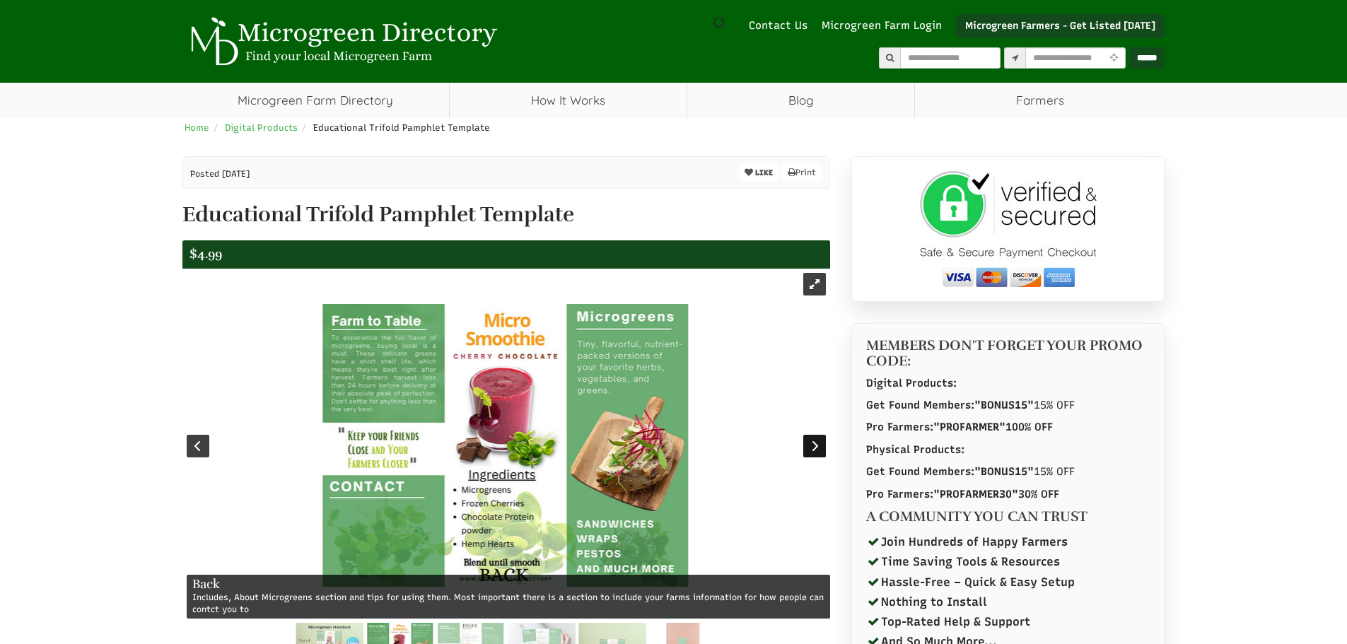 Image resolution: width=1347 pixels, height=644 pixels. I want to click on span: "PROFARMER30", so click(976, 494).